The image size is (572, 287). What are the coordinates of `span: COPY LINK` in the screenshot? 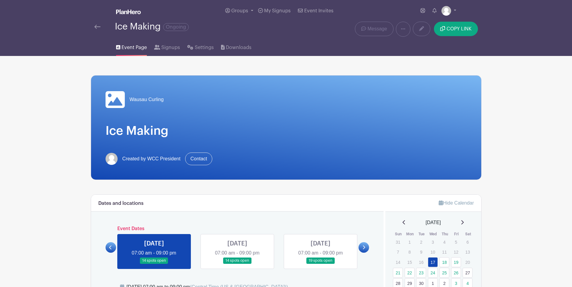 It's located at (459, 29).